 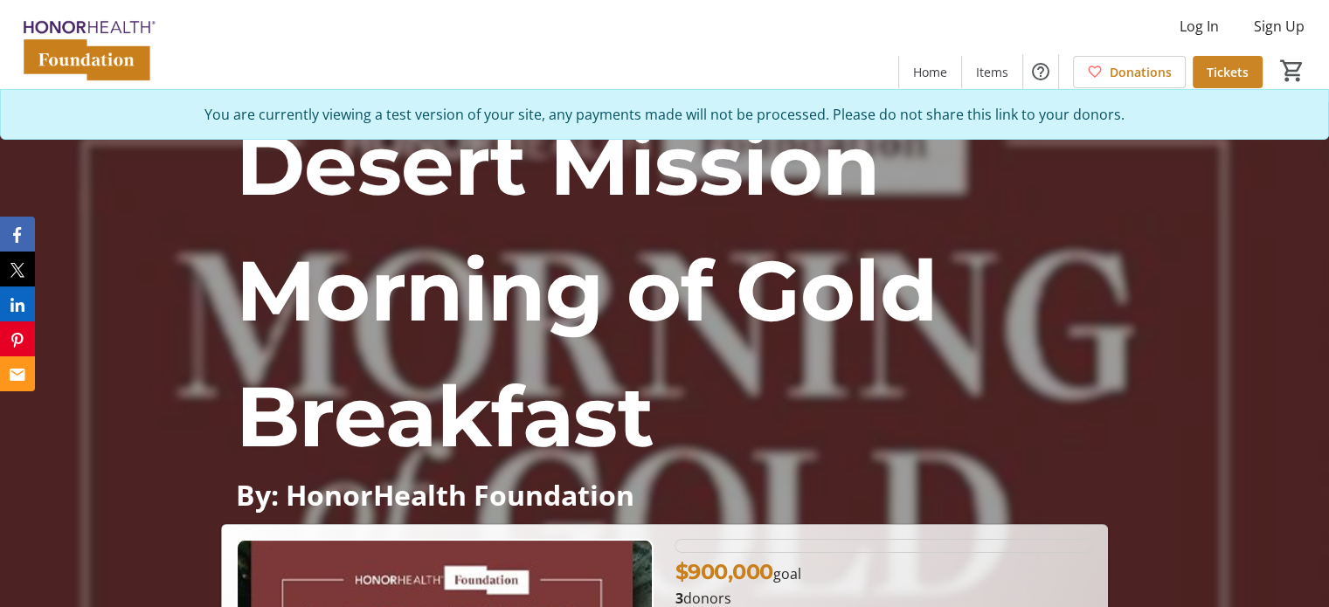 What do you see at coordinates (992, 72) in the screenshot?
I see `a: Items` at bounding box center [992, 72].